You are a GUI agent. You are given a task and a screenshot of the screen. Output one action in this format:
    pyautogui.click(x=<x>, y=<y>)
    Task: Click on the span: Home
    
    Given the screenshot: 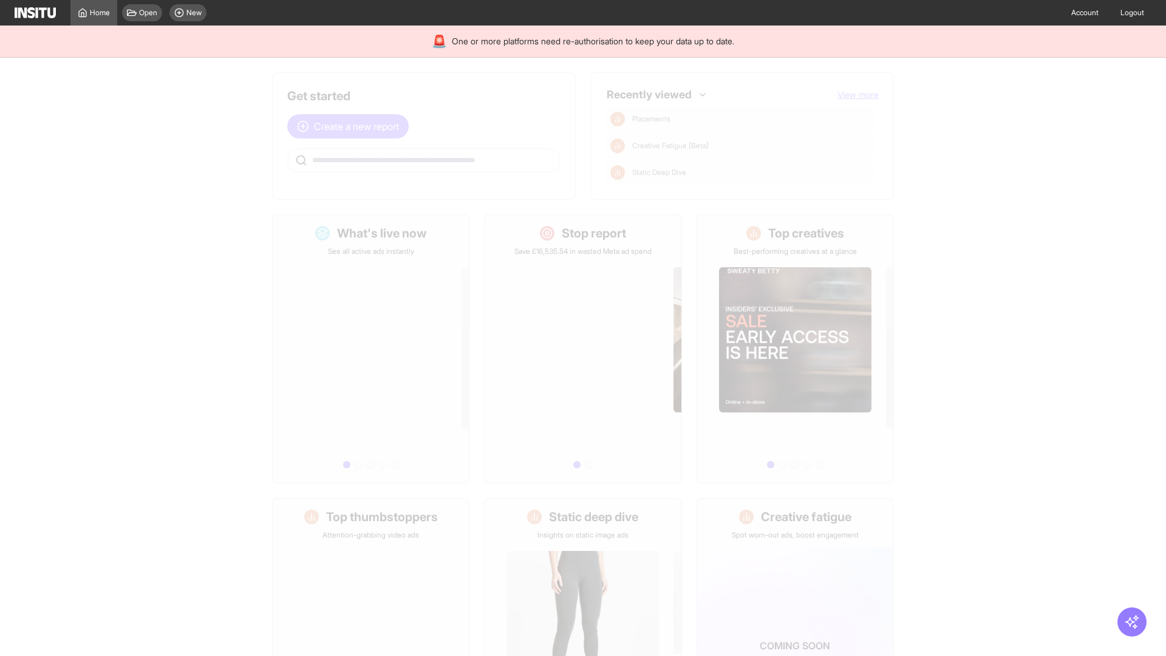 What is the action you would take?
    pyautogui.click(x=100, y=13)
    